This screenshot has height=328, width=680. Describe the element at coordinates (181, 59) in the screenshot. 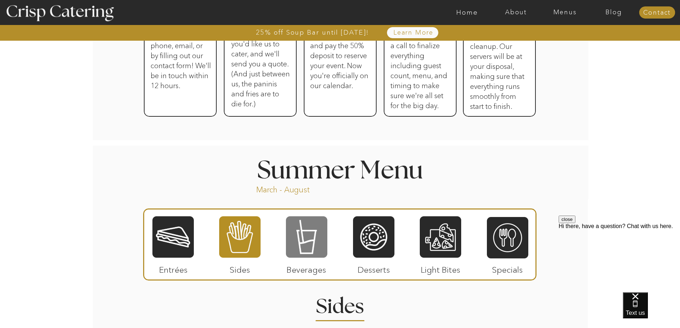

I see `h3: We're so glad you're here! Contact us via text, phone, email, or by filling out our contact form!...` at that location.